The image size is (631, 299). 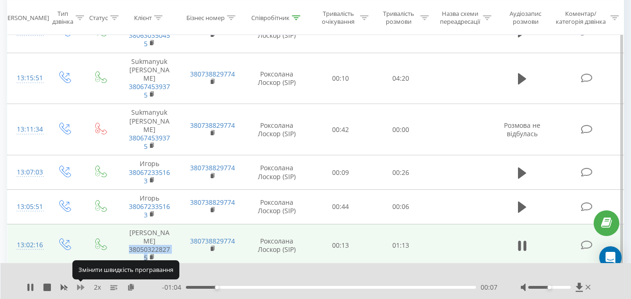 What do you see at coordinates (27, 172) in the screenshot?
I see `div: 13:07:03` at bounding box center [27, 172].